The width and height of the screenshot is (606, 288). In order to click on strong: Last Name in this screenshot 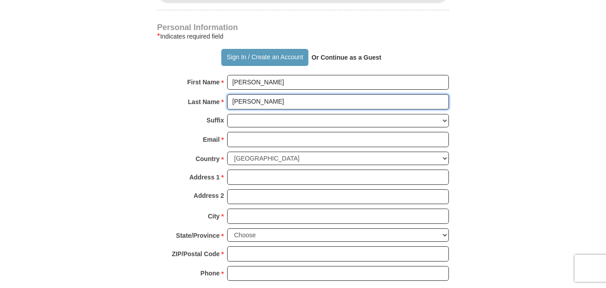, I will do `click(204, 102)`.